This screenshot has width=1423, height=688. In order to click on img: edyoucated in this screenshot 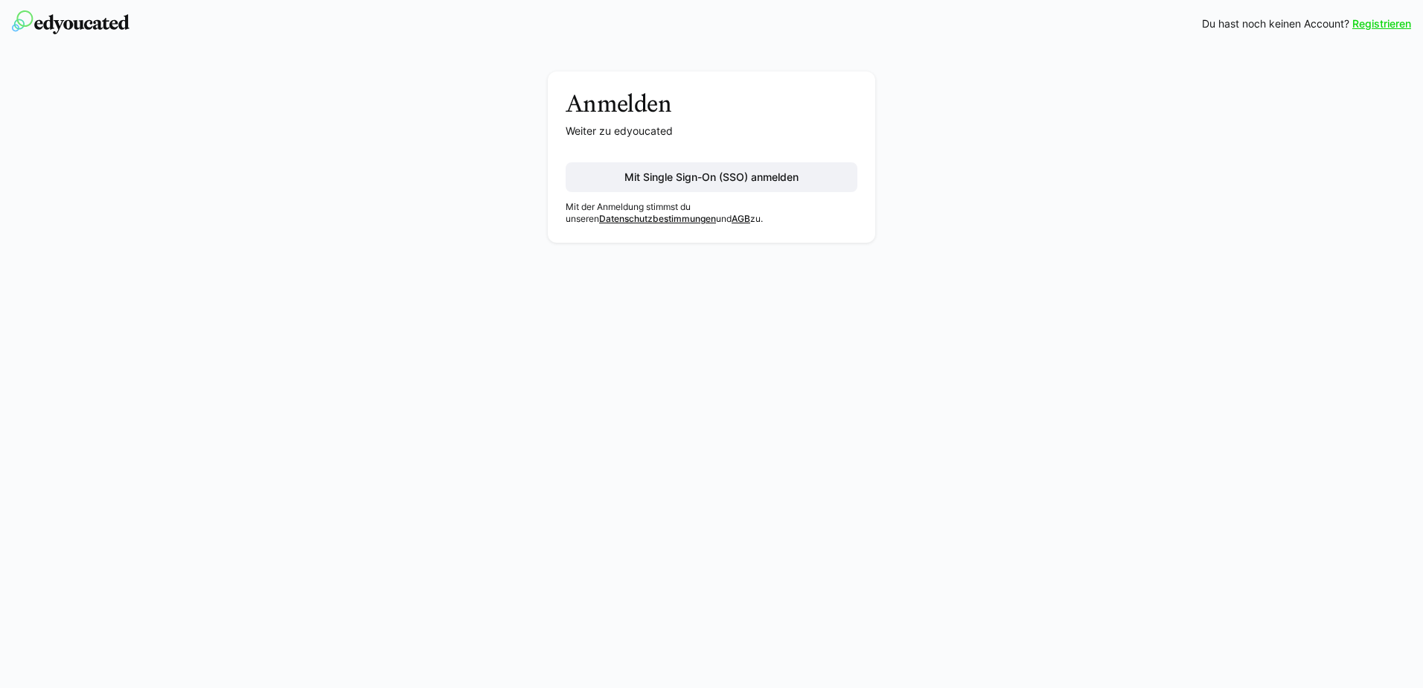, I will do `click(71, 22)`.